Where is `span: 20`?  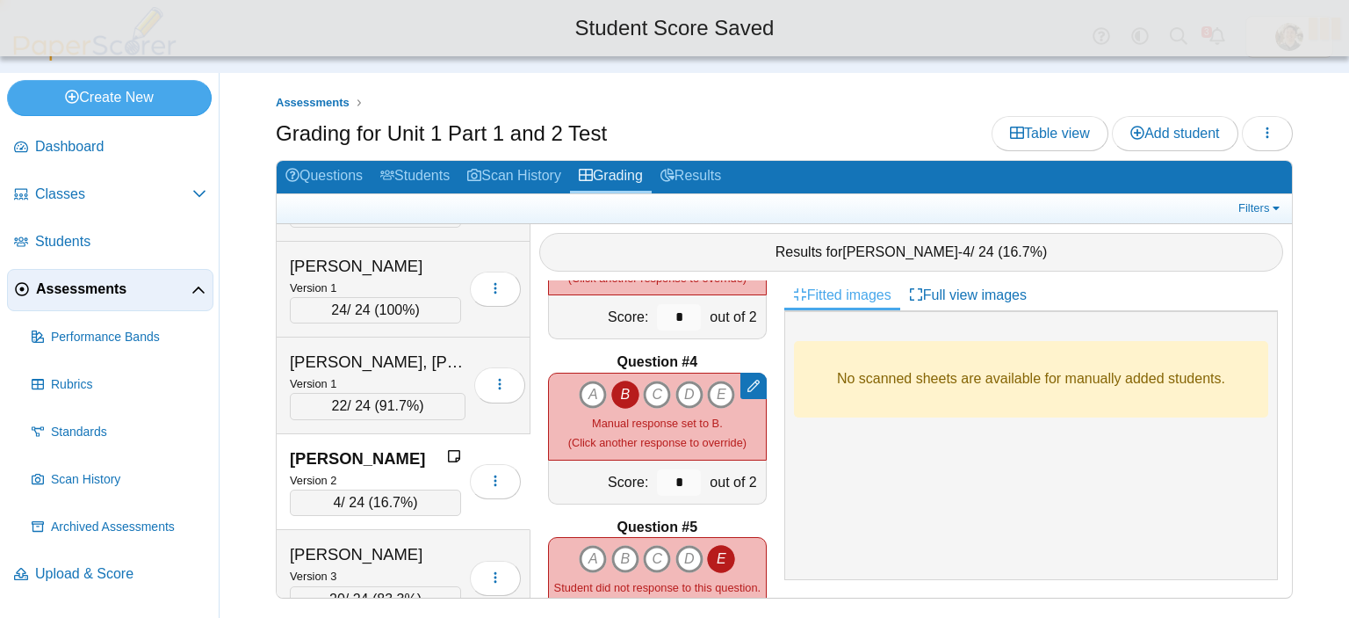
span: 20 is located at coordinates (337, 598).